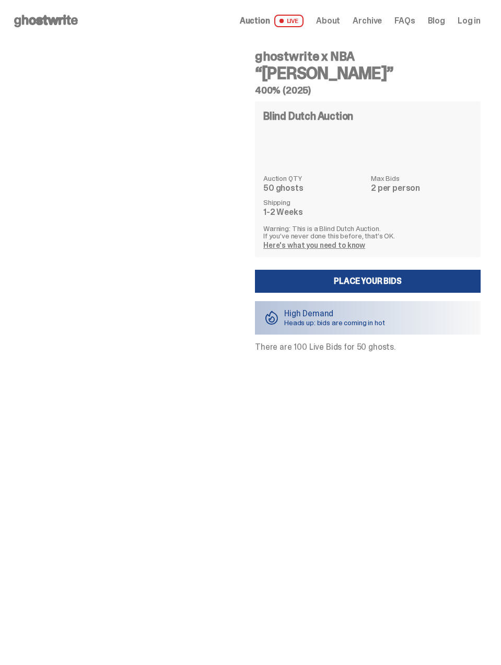  I want to click on p: Heads up: bids are coming in hot, so click(335, 323).